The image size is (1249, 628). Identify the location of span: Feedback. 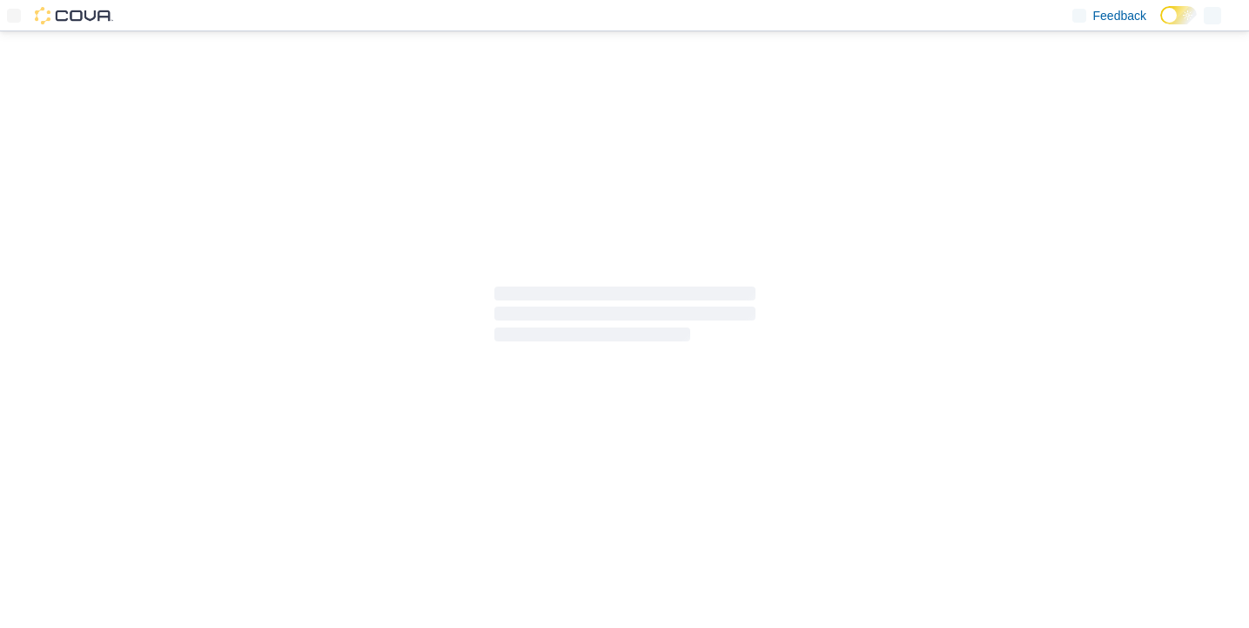
(1119, 16).